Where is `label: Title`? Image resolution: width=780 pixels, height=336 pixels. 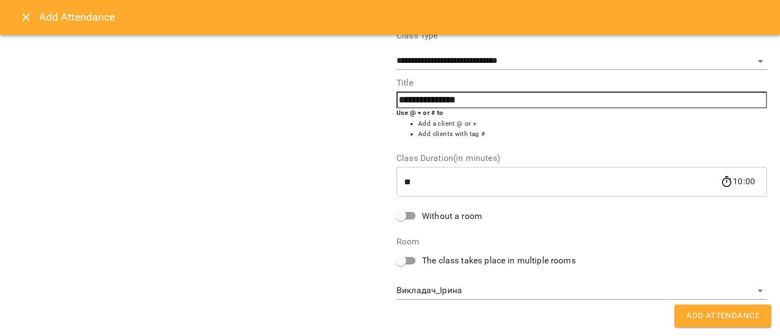 label: Title is located at coordinates (582, 83).